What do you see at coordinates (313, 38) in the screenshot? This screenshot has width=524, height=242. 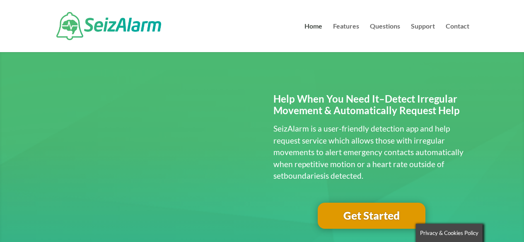 I see `a: Home` at bounding box center [313, 38].